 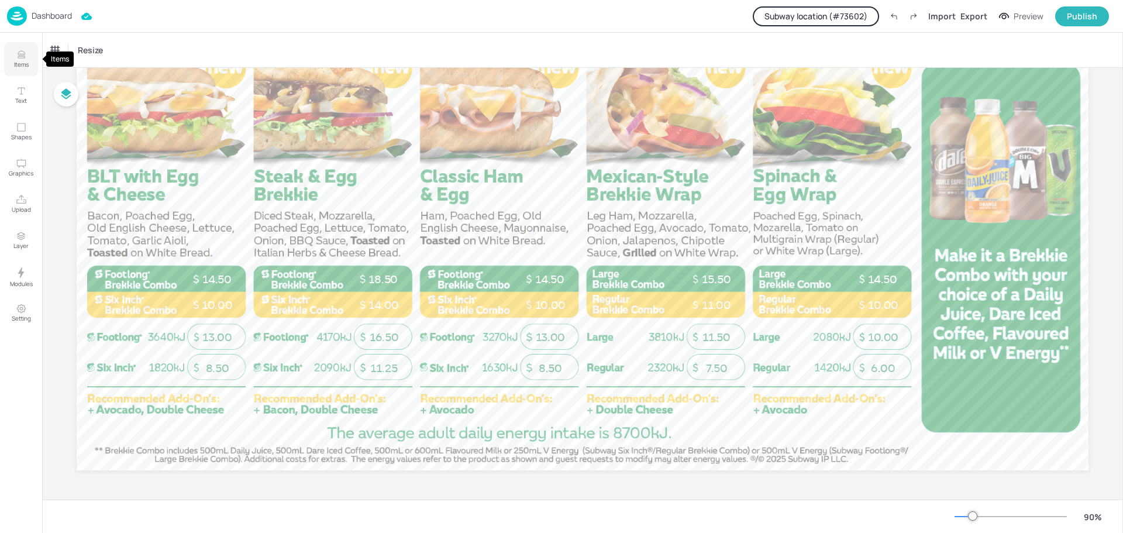 What do you see at coordinates (942, 16) in the screenshot?
I see `div: Import` at bounding box center [942, 16].